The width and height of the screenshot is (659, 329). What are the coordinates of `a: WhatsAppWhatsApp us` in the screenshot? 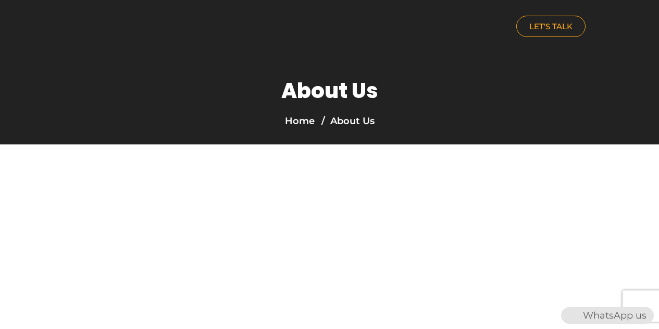 It's located at (607, 315).